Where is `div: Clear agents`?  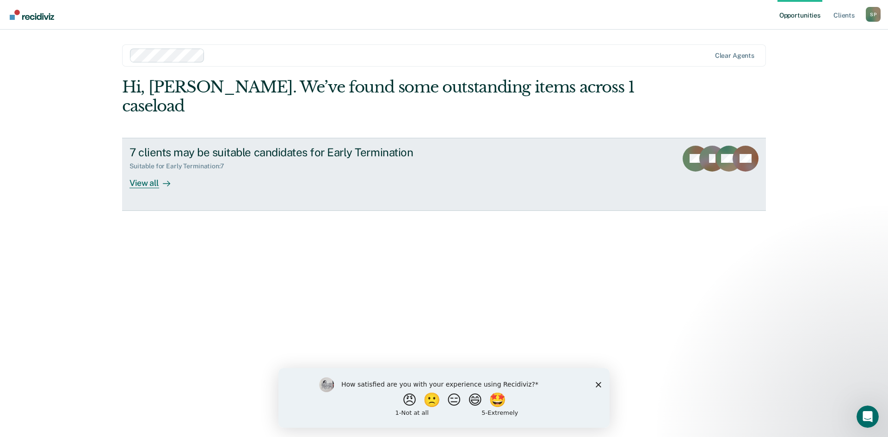 div: Clear agents is located at coordinates (734, 55).